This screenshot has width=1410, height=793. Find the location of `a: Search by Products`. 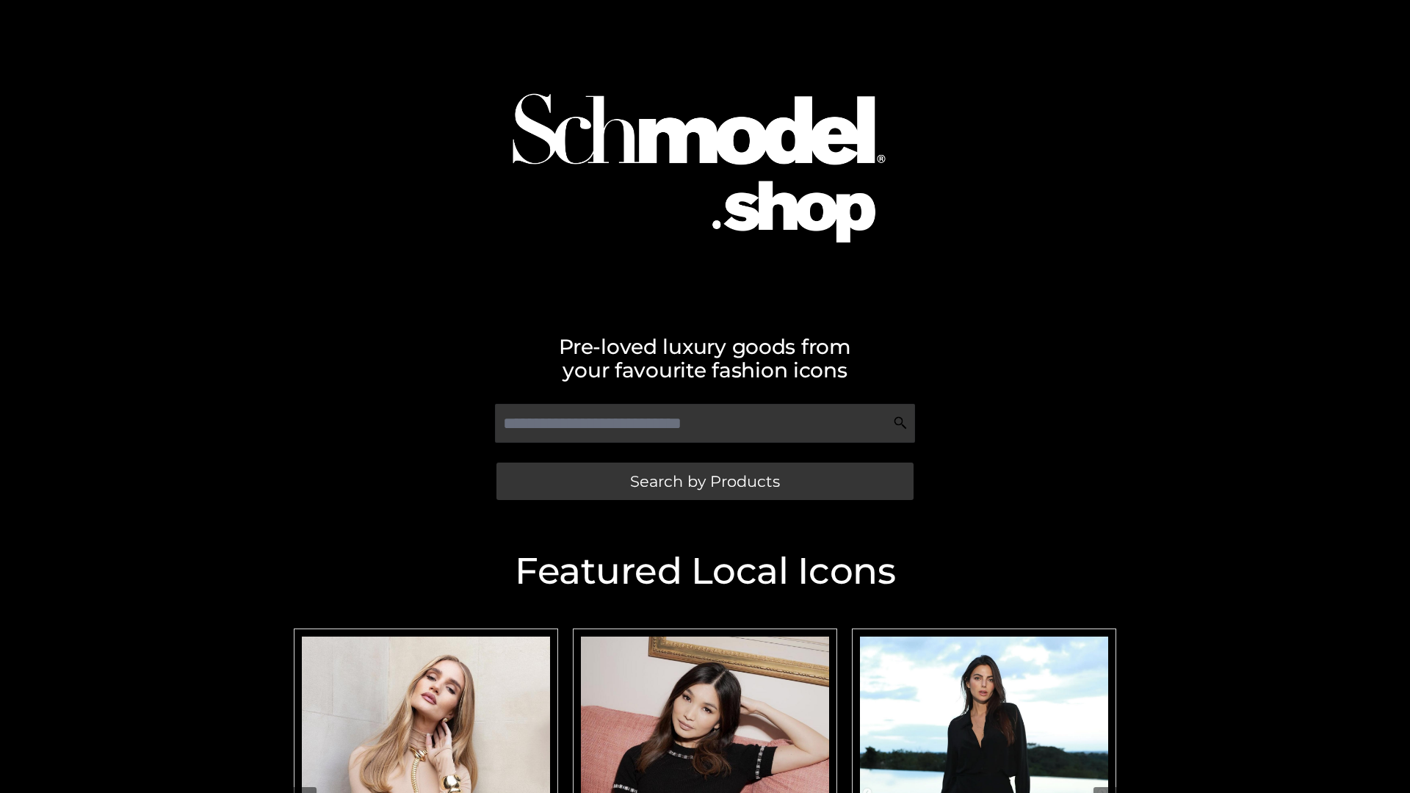

a: Search by Products is located at coordinates (705, 481).